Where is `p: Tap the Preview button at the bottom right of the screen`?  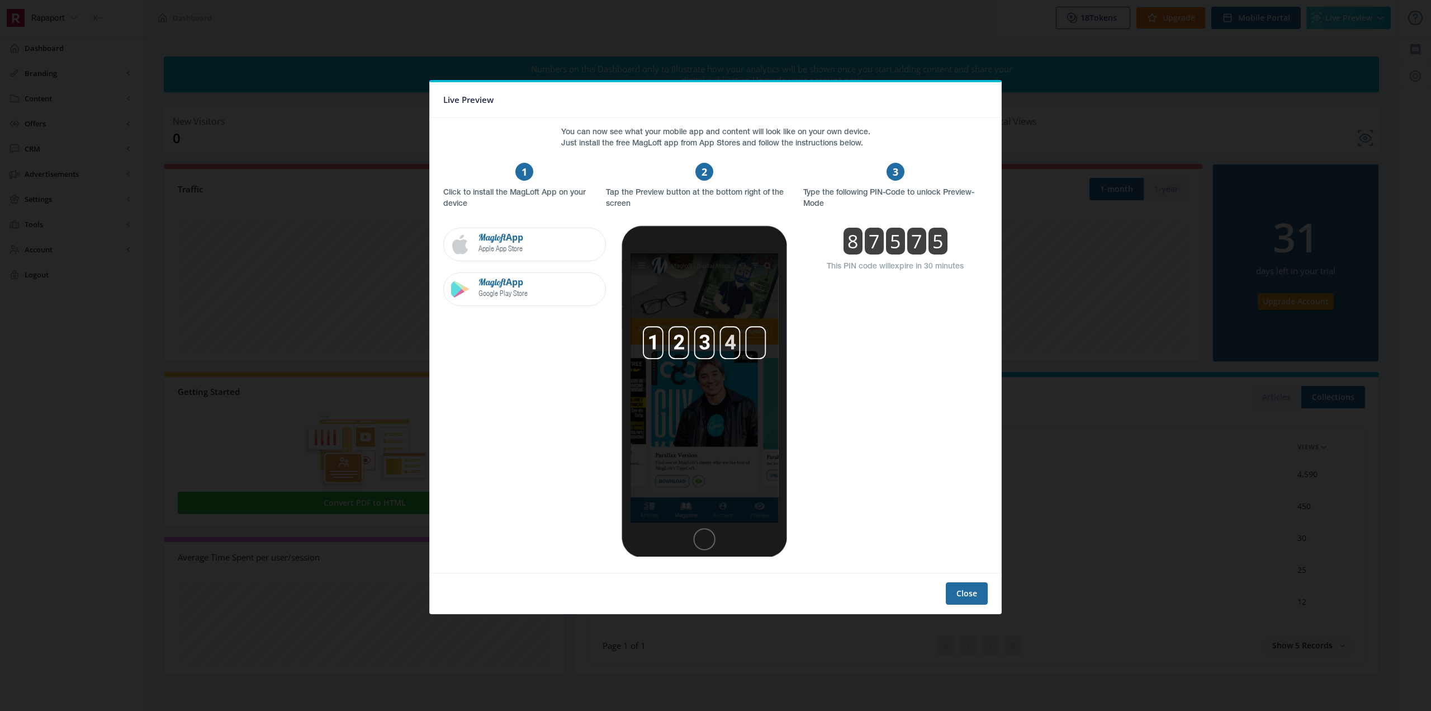 p: Tap the Preview button at the bottom right of the screen is located at coordinates (704, 198).